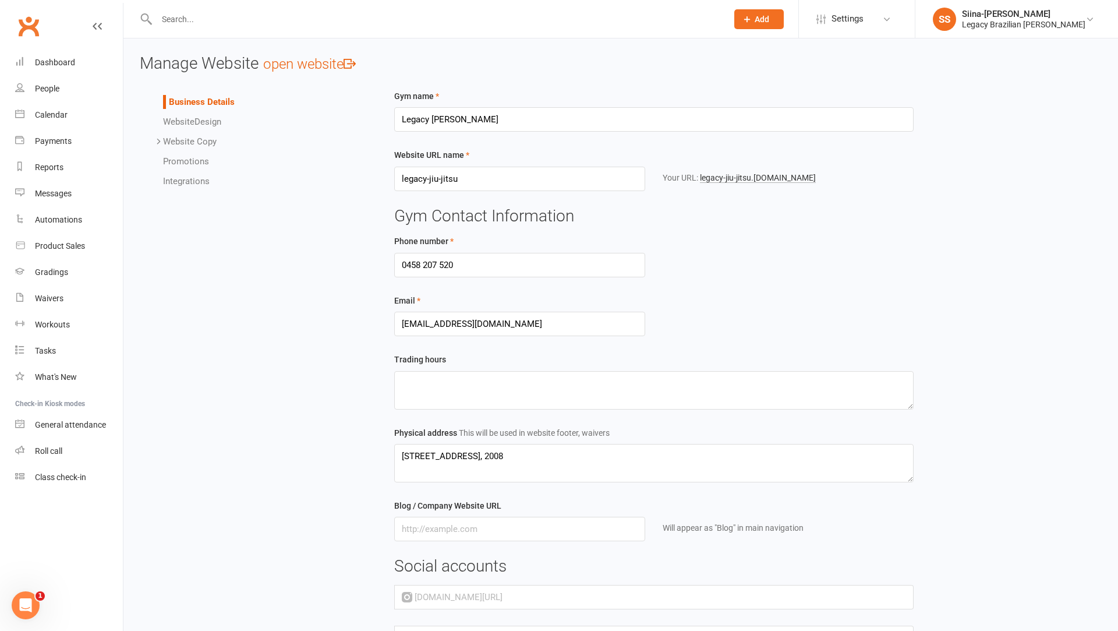  Describe the element at coordinates (40, 596) in the screenshot. I see `span: 1` at that location.